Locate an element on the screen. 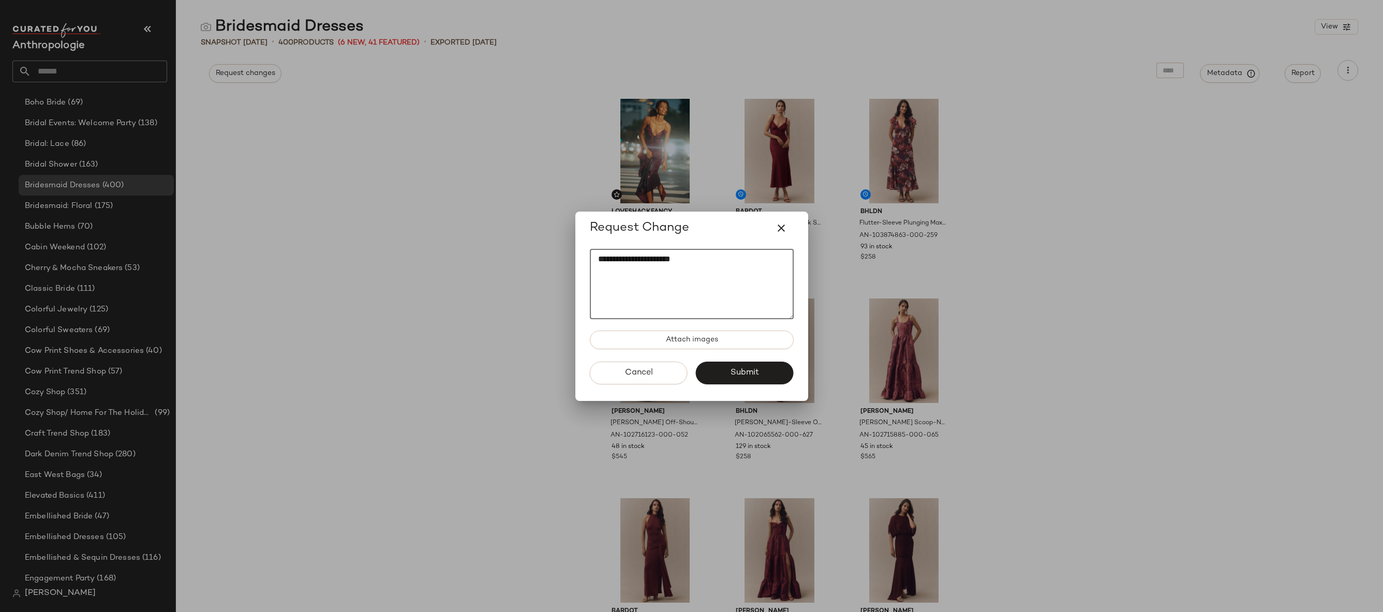 This screenshot has width=1383, height=612. button: Cancel is located at coordinates (639, 373).